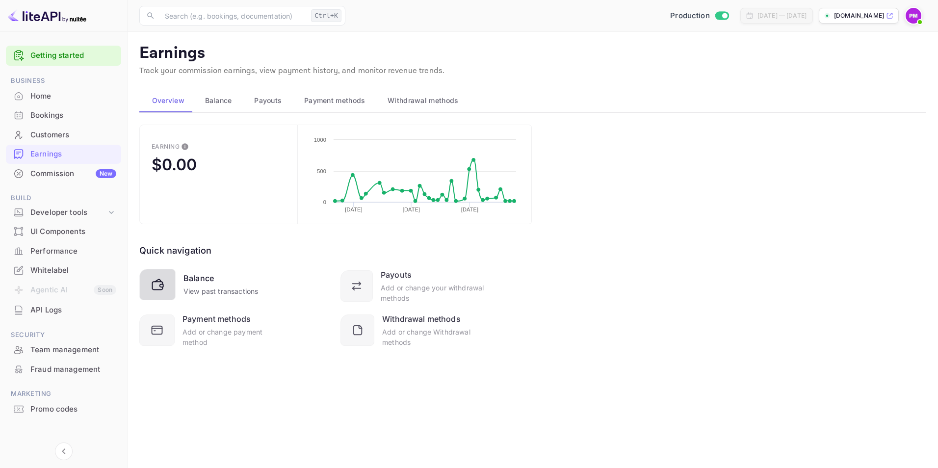 This screenshot has width=938, height=468. Describe the element at coordinates (433, 337) in the screenshot. I see `div: Add or change Withdrawal methods` at that location.